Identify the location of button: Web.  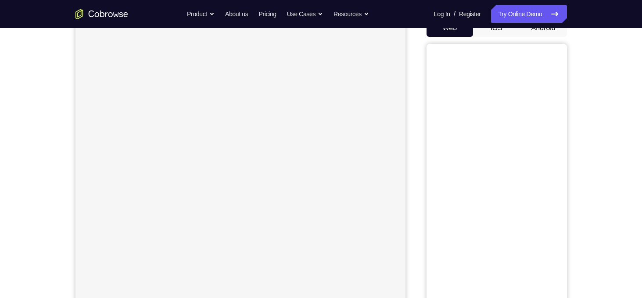
(450, 28).